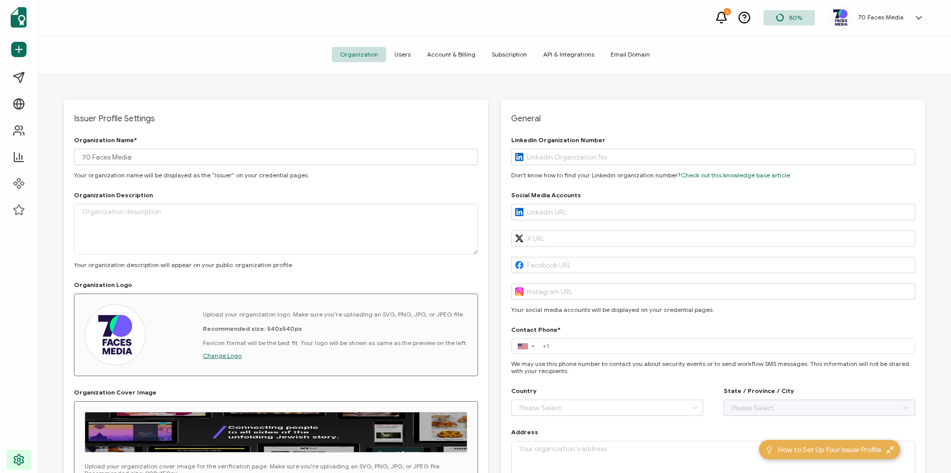 This screenshot has height=473, width=951. I want to click on h2: State / Province / City, so click(759, 391).